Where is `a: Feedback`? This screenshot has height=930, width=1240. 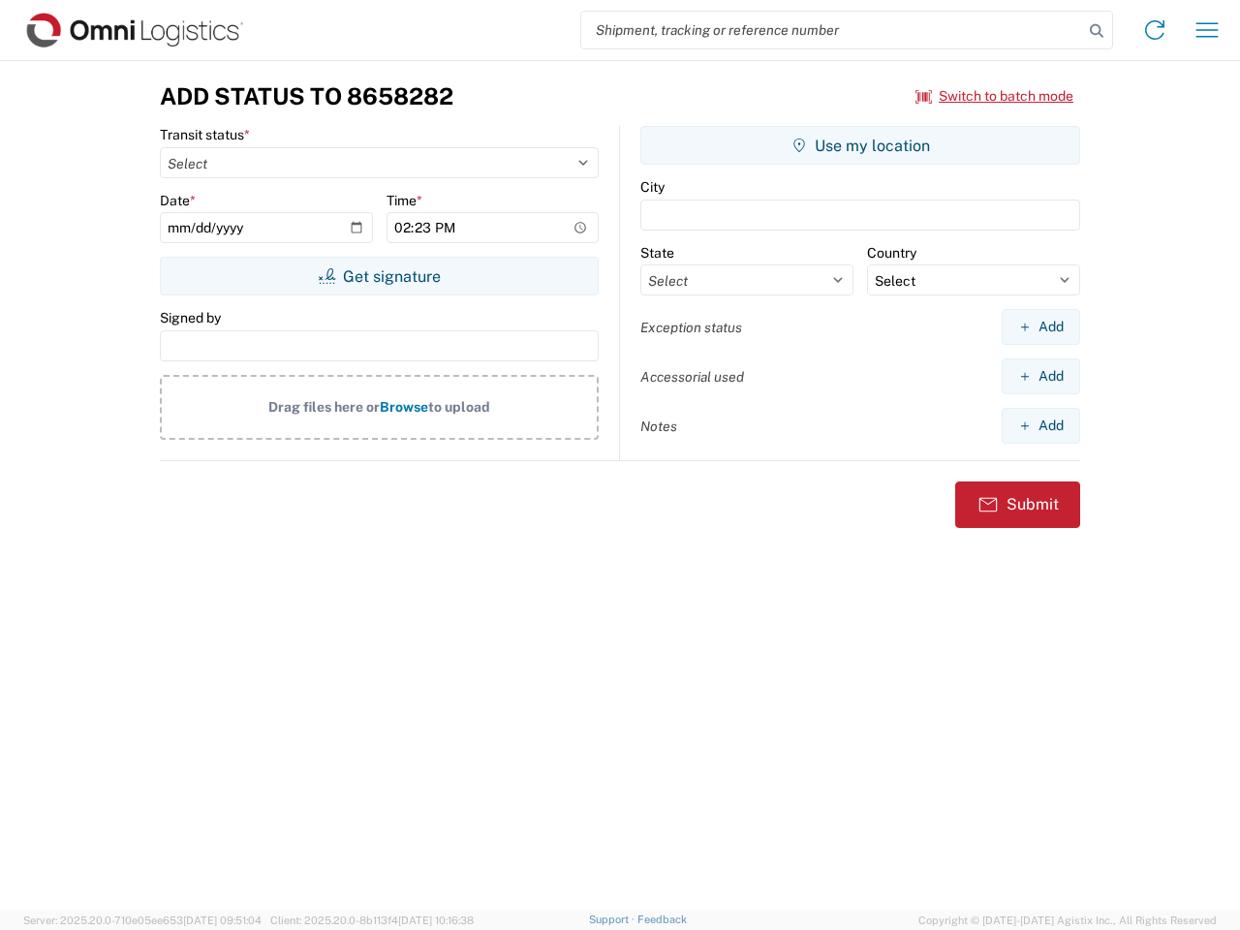
a: Feedback is located at coordinates (662, 919).